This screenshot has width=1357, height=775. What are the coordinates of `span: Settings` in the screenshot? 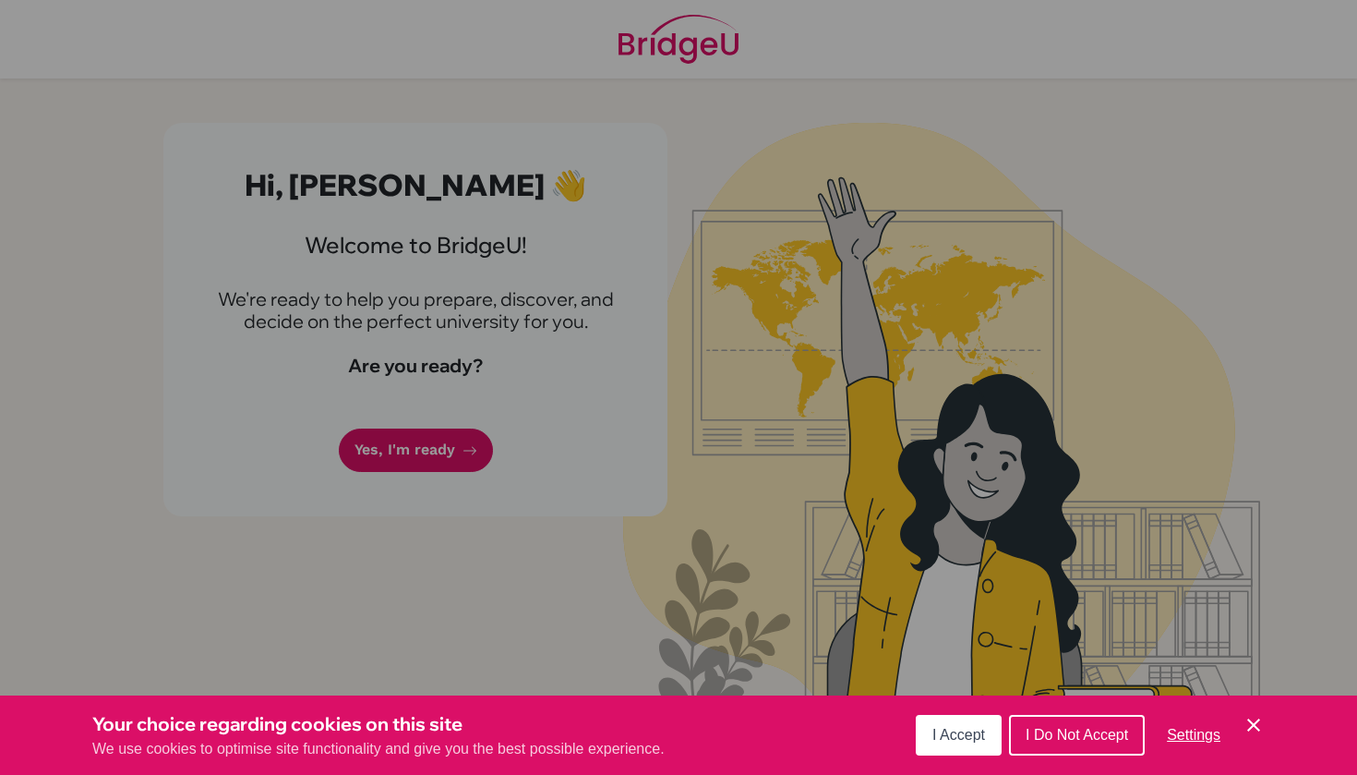 It's located at (1194, 734).